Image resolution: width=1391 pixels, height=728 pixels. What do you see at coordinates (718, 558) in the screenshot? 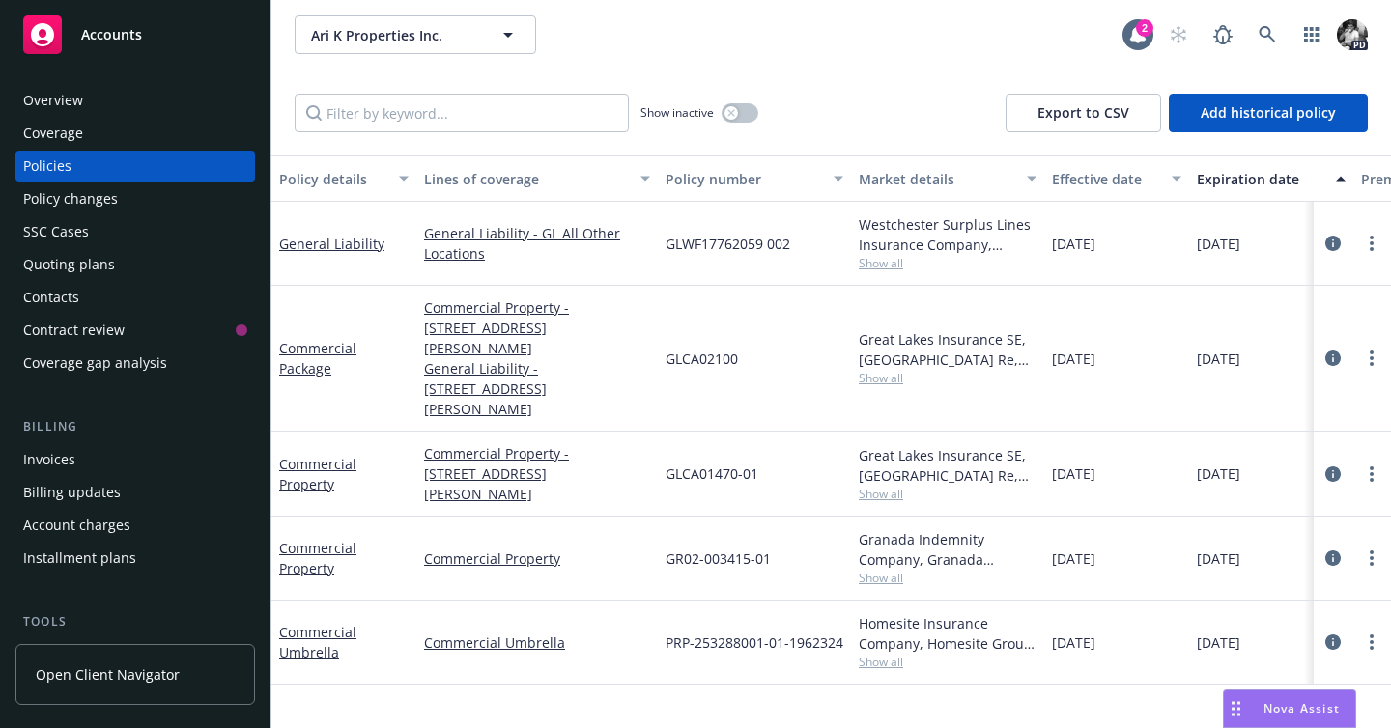
I see `span: GR02-003415-01` at bounding box center [718, 558].